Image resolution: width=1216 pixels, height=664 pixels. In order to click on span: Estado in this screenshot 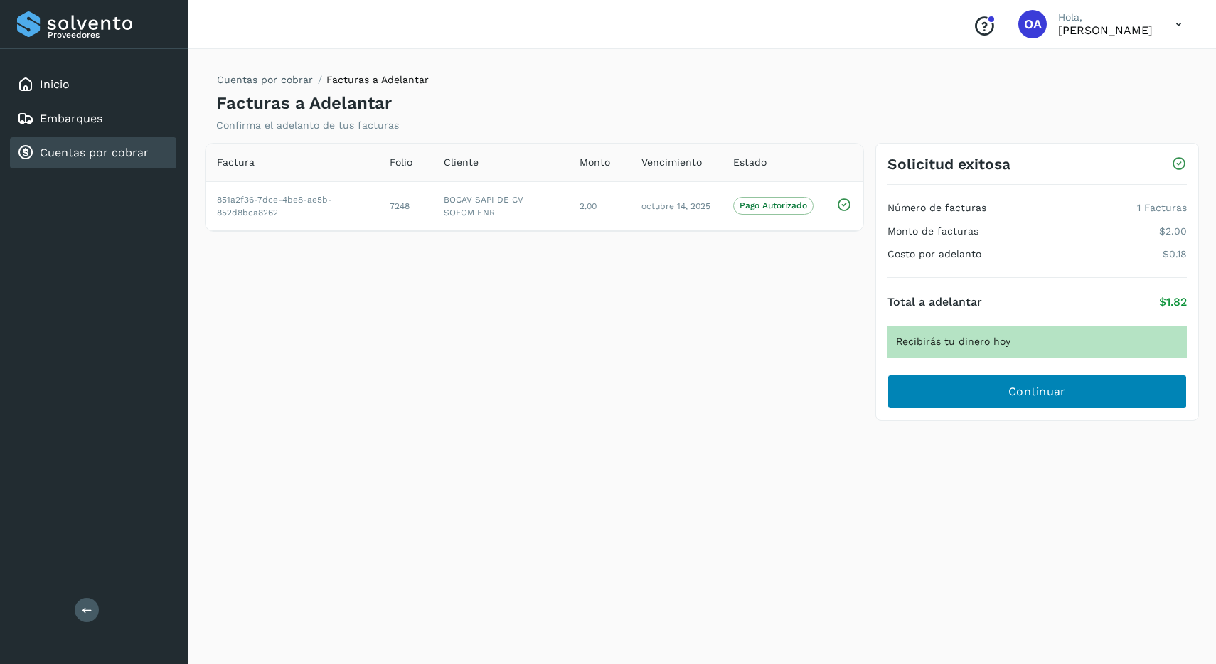, I will do `click(750, 162)`.